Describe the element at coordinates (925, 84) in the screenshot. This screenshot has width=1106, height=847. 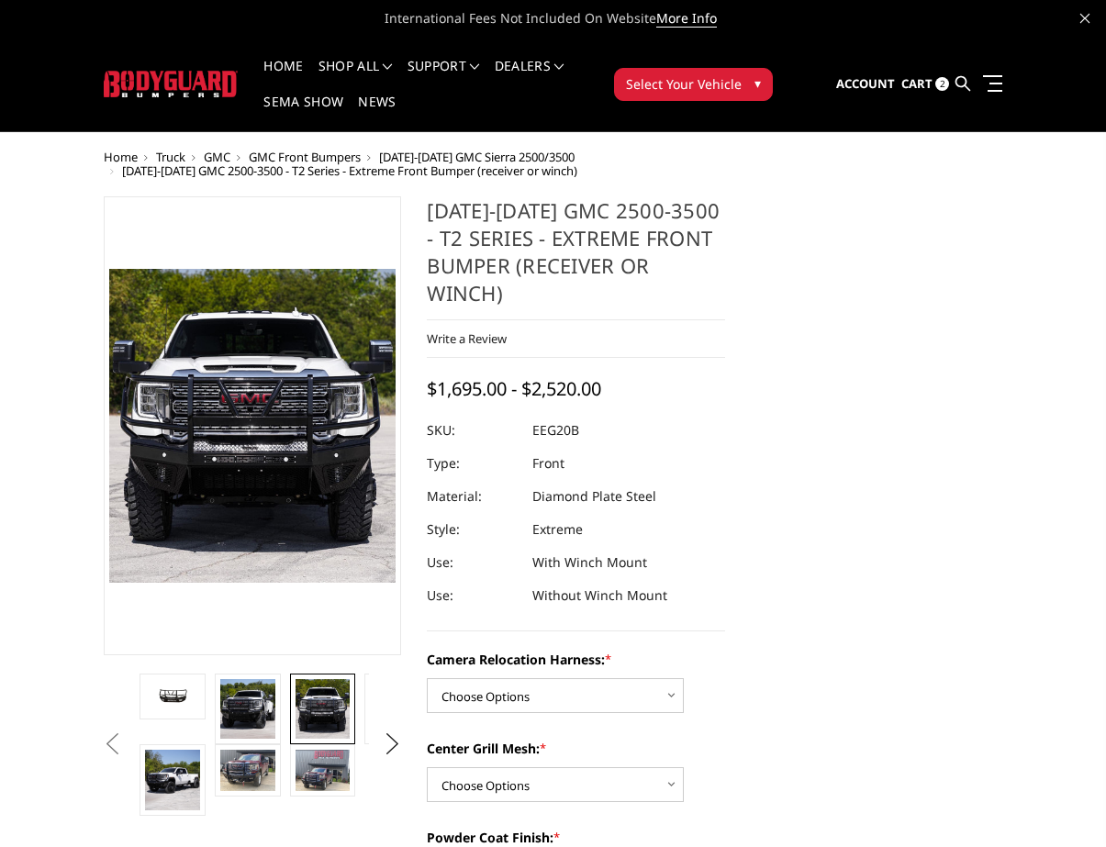
I see `a: Cart 2` at that location.